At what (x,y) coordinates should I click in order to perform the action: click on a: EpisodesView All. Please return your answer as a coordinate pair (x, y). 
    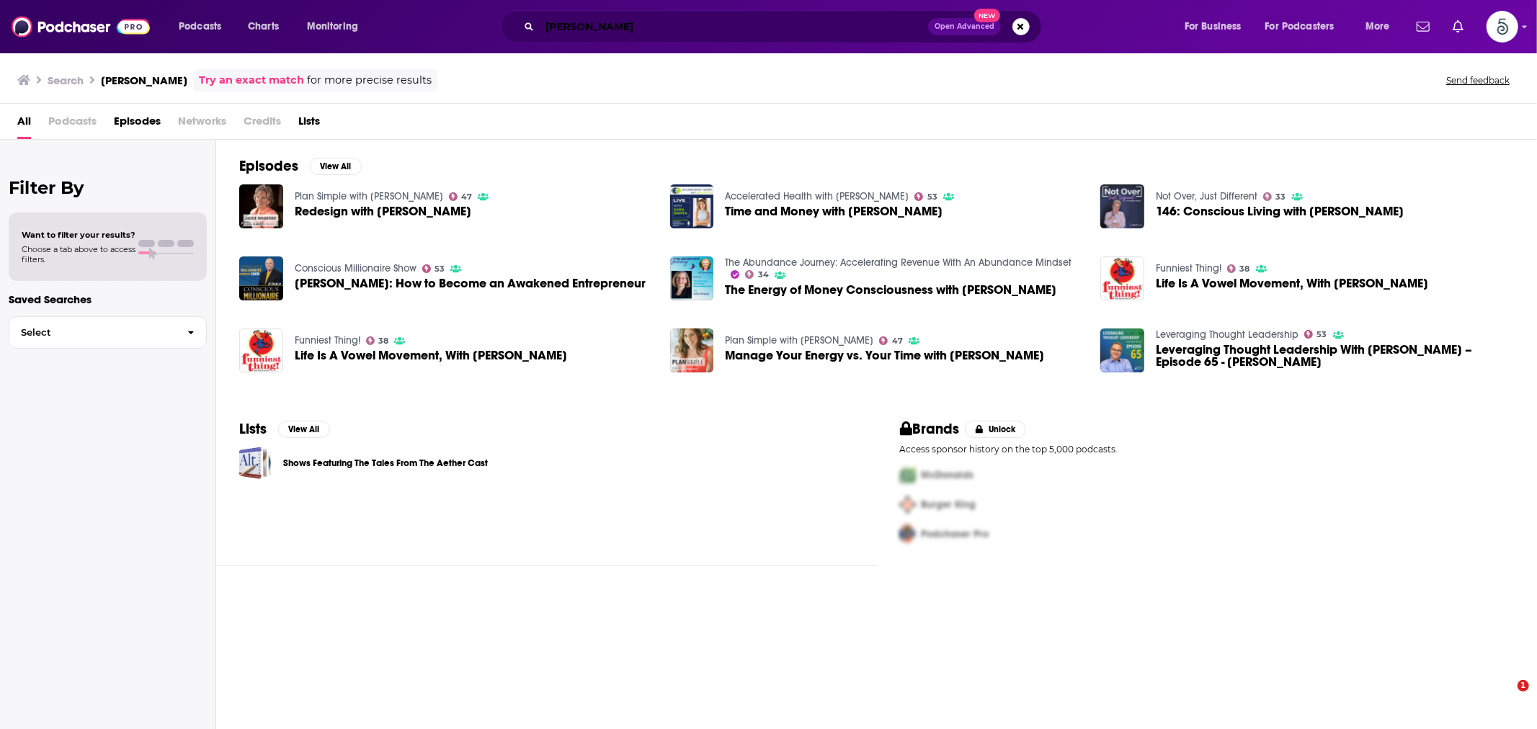
    Looking at the image, I should click on (300, 166).